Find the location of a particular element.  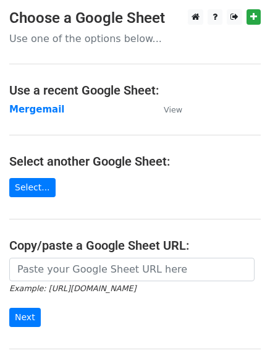

a: View is located at coordinates (167, 109).